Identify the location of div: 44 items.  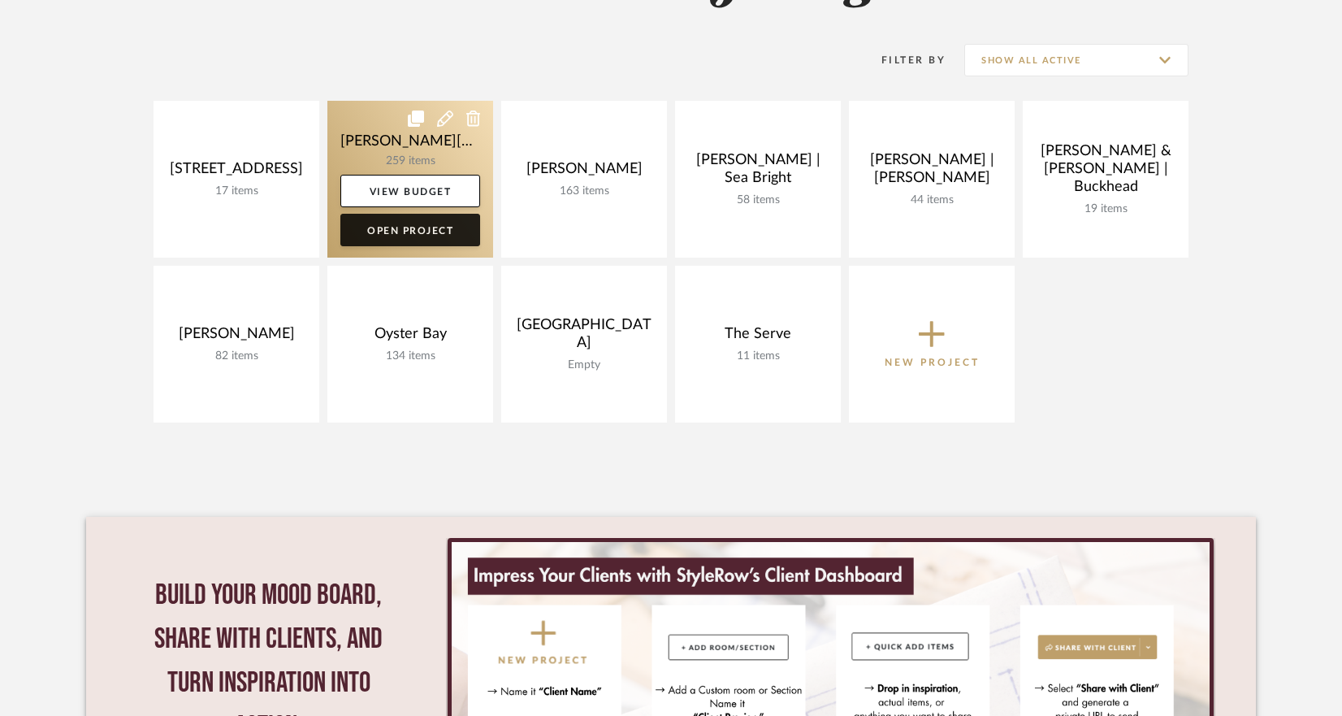
(932, 200).